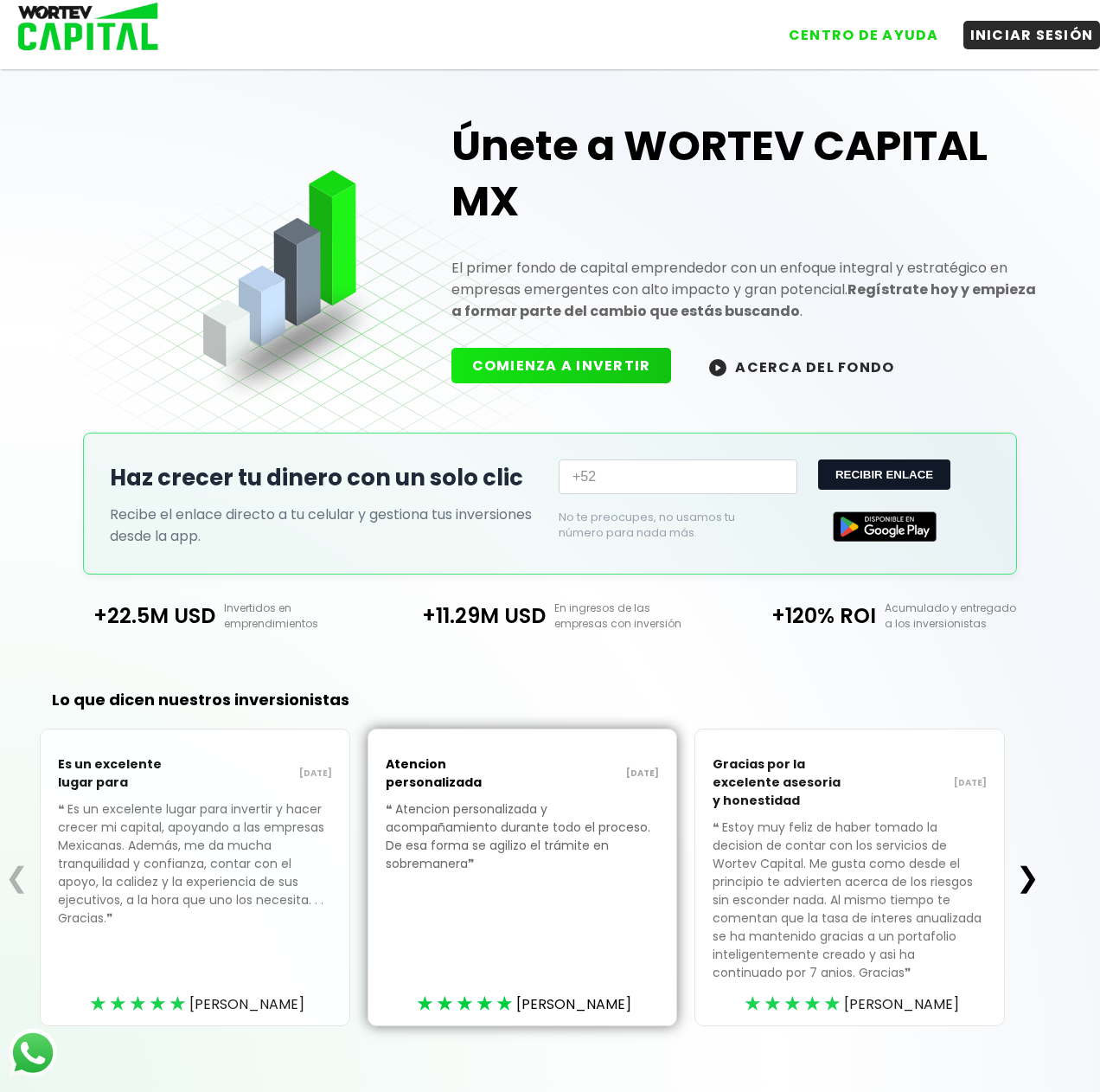 The image size is (1100, 1092). What do you see at coordinates (126, 773) in the screenshot?
I see `p: Es un excelente lugar para` at bounding box center [126, 773].